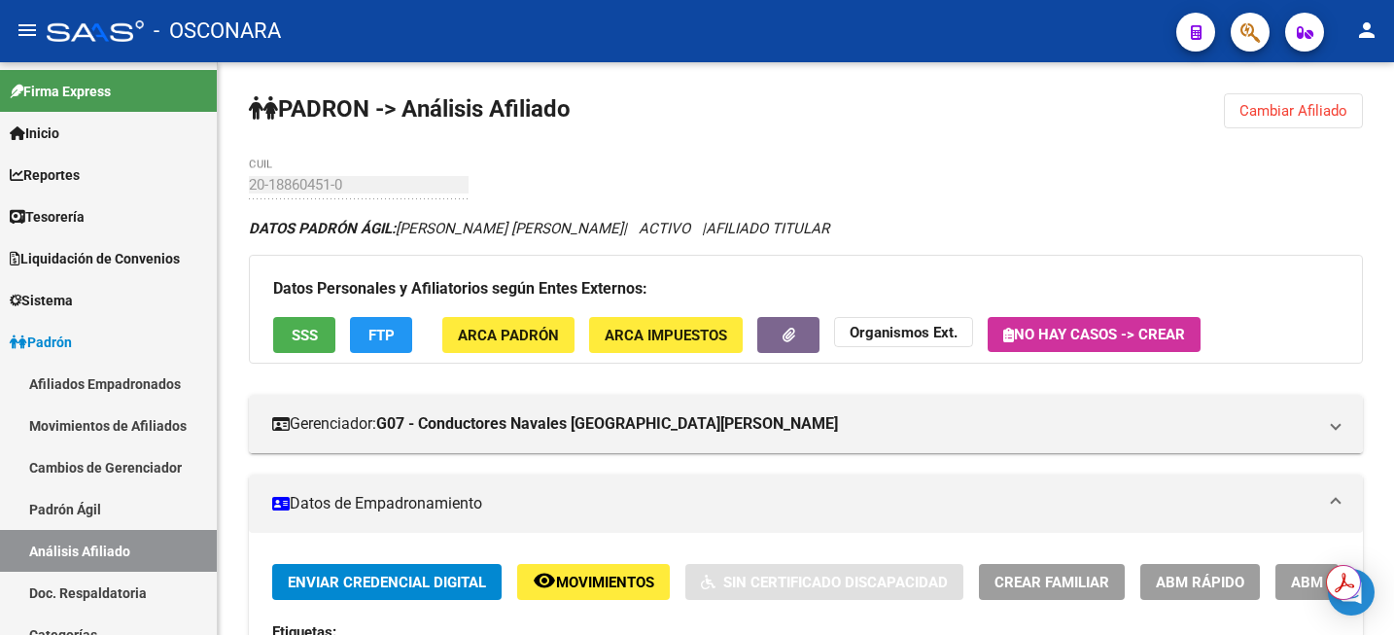  What do you see at coordinates (94, 258) in the screenshot?
I see `span: Liquidación de Convenios` at bounding box center [94, 258].